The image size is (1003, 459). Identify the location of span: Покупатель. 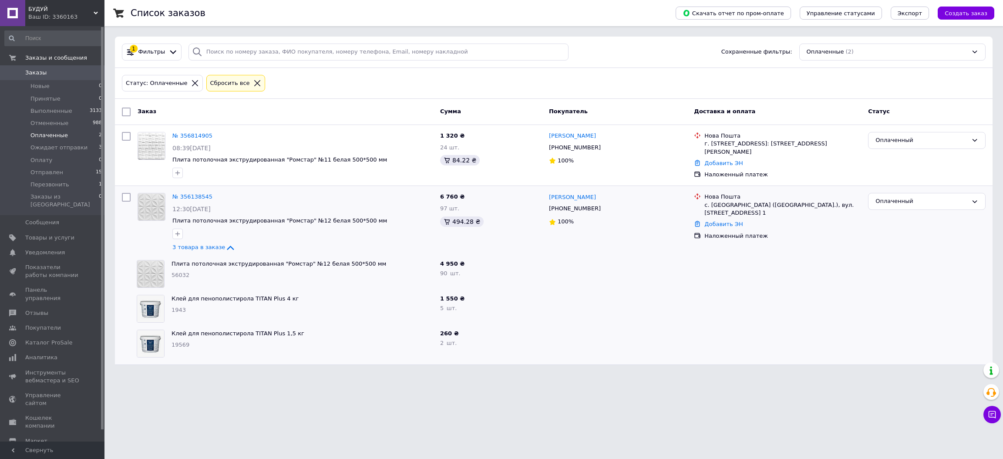
(568, 111).